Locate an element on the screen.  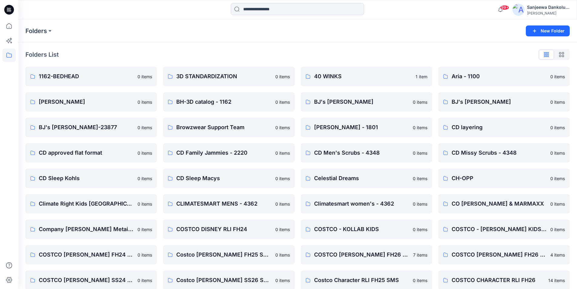
a: CLIMATESMART MENS - 43620 items is located at coordinates (229, 204).